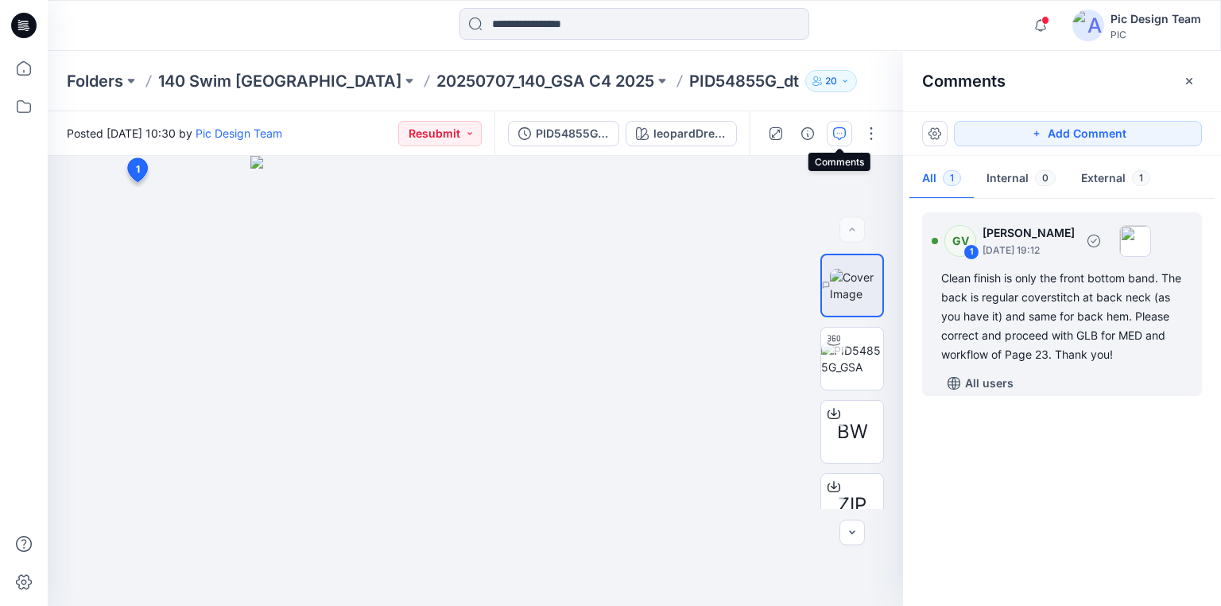 The height and width of the screenshot is (606, 1221). Describe the element at coordinates (744, 81) in the screenshot. I see `p: PID54855G_dt` at that location.